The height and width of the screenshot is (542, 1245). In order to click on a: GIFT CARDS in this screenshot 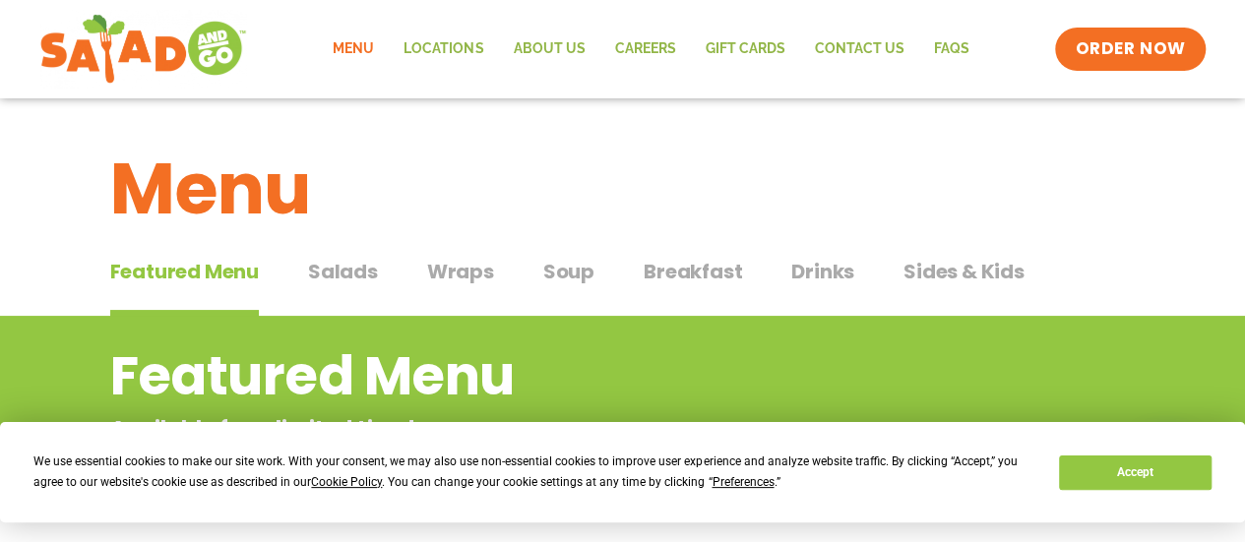, I will do `click(744, 49)`.